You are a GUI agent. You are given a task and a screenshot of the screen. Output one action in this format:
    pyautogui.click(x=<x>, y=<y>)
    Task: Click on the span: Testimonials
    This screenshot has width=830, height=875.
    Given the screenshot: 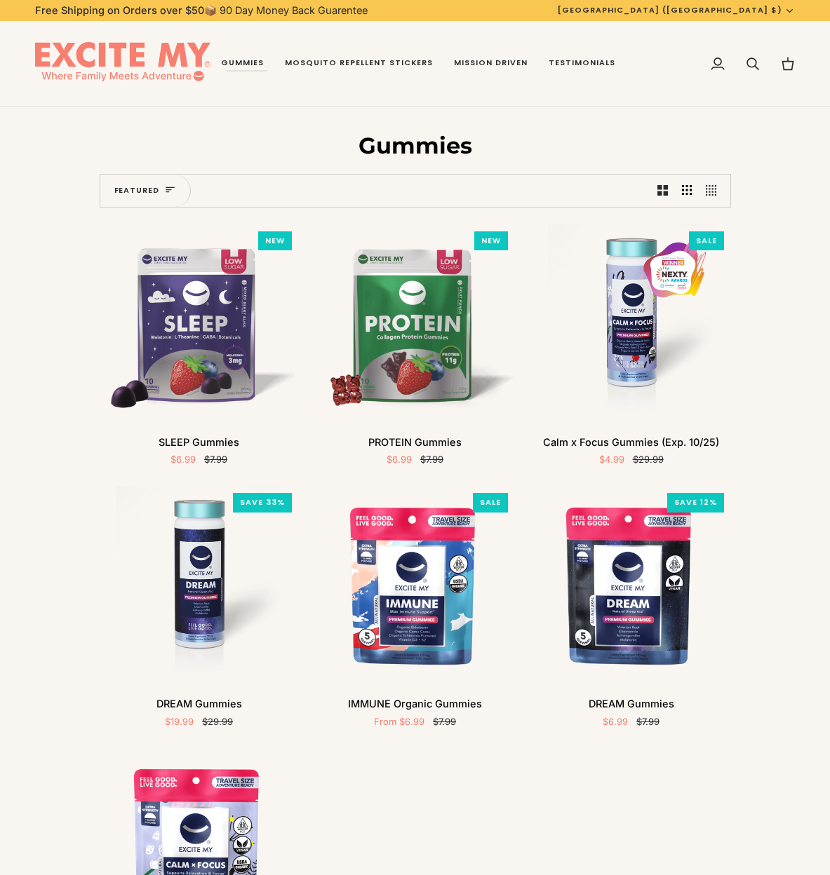 What is the action you would take?
    pyautogui.click(x=582, y=63)
    